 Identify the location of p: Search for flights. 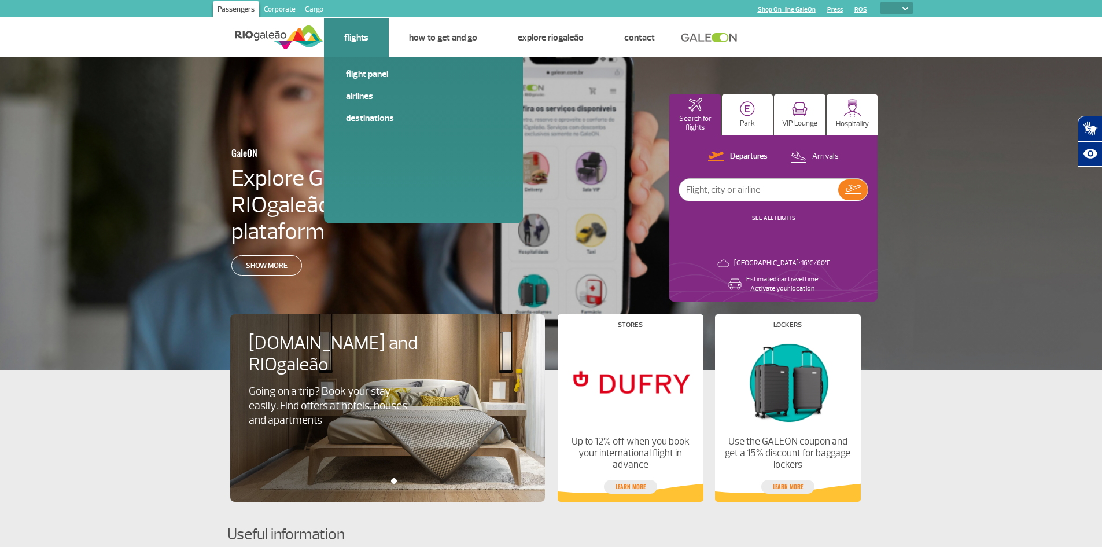
(695, 123).